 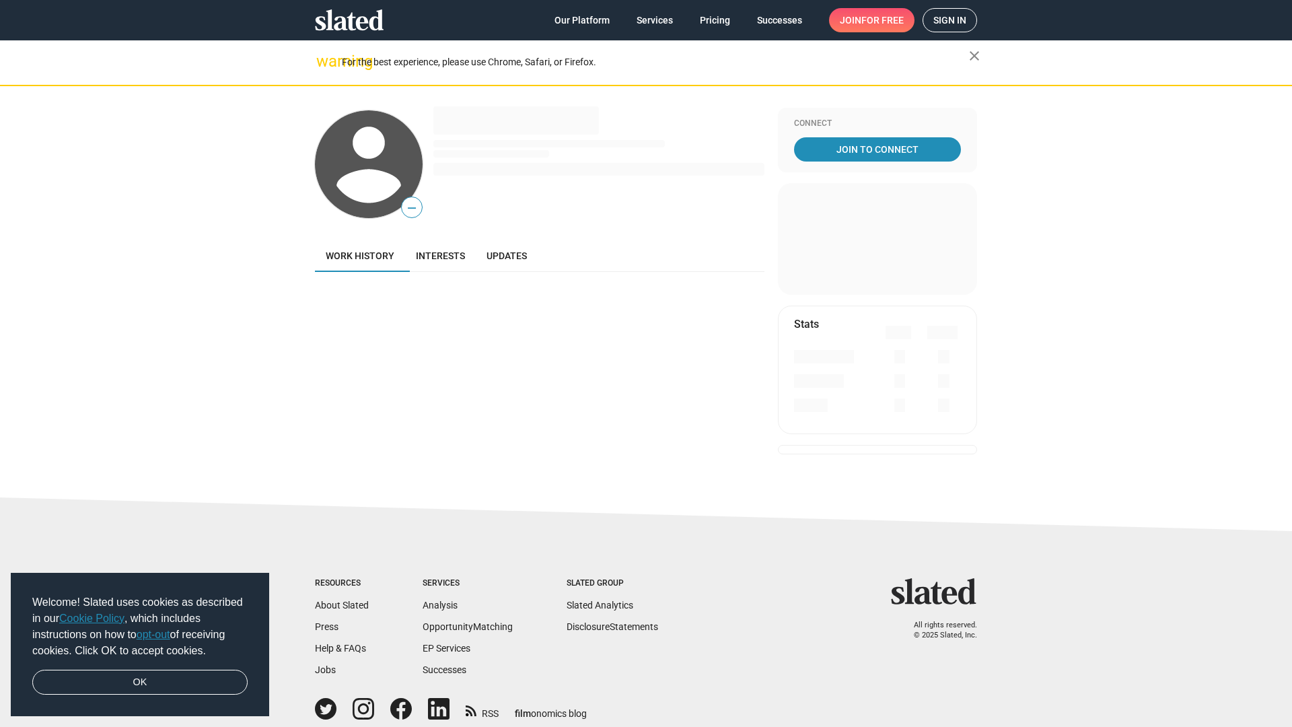 I want to click on a: opt-out, so click(x=153, y=634).